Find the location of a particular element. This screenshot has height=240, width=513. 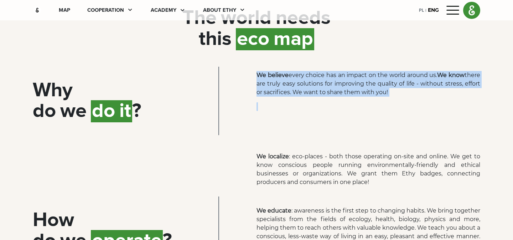

strong: We know is located at coordinates (451, 75).